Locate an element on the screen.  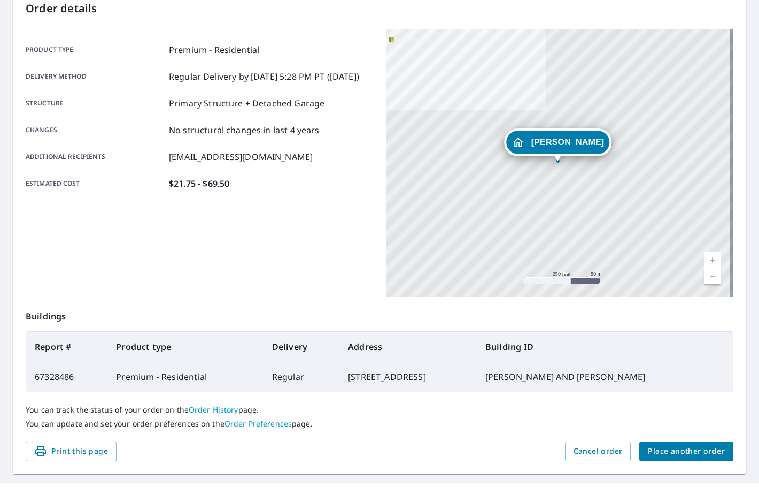
button: Print this page is located at coordinates (71, 451).